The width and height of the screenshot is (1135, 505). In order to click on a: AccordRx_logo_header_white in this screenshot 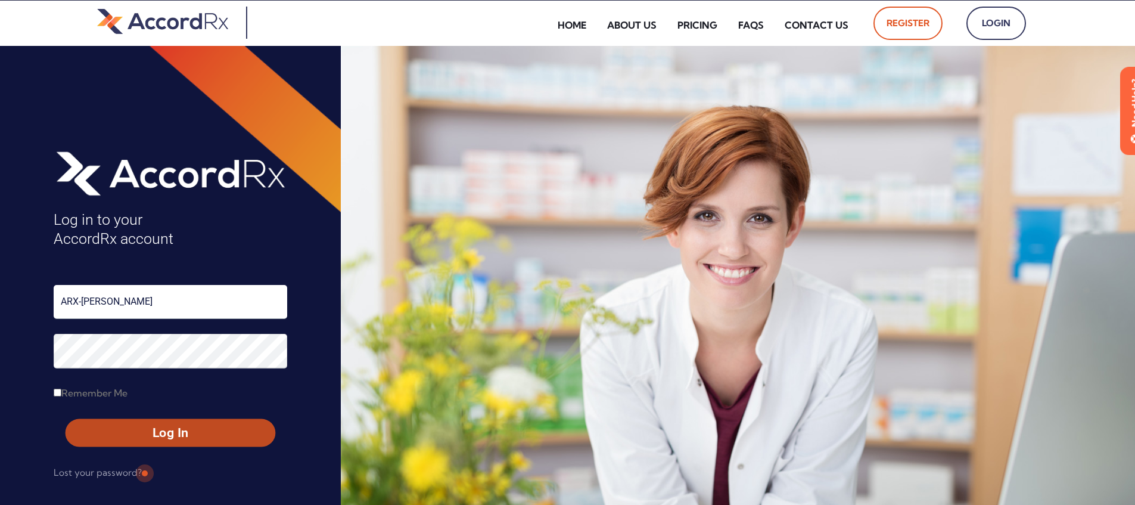, I will do `click(170, 173)`.